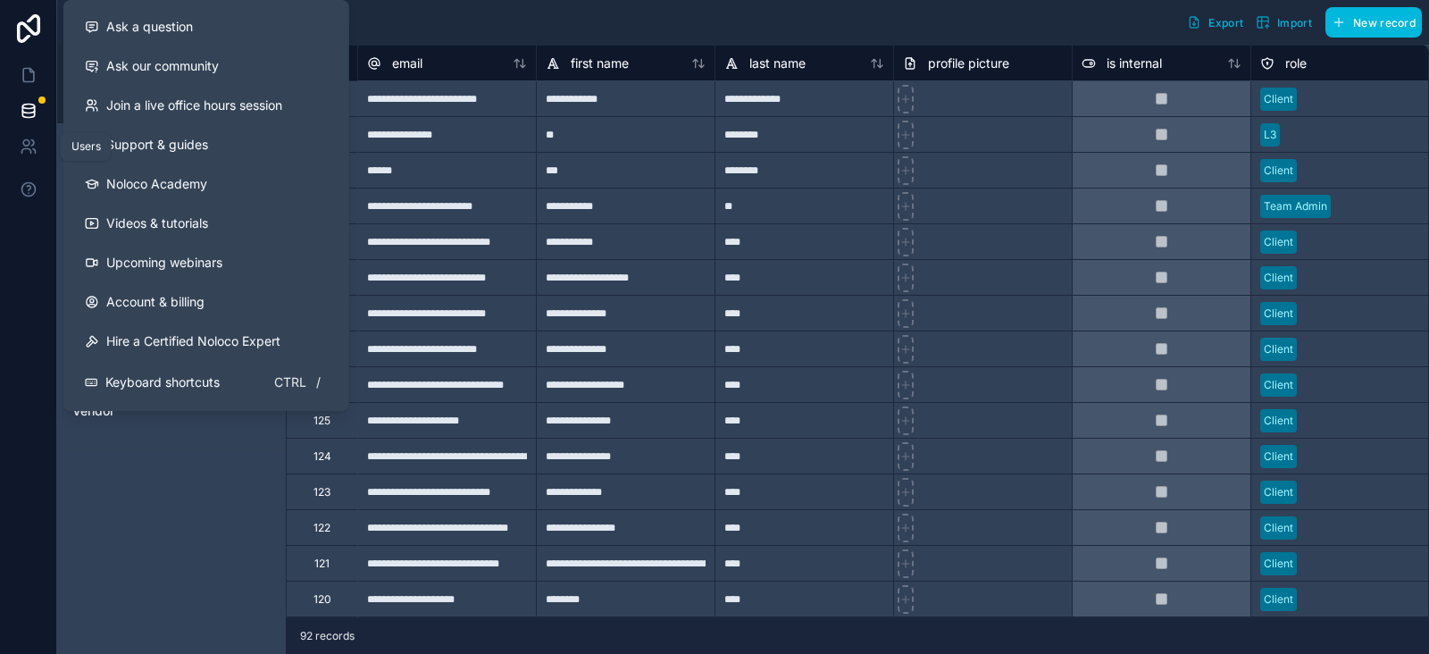 Image resolution: width=1429 pixels, height=654 pixels. What do you see at coordinates (1294, 22) in the screenshot?
I see `span: Import` at bounding box center [1294, 22].